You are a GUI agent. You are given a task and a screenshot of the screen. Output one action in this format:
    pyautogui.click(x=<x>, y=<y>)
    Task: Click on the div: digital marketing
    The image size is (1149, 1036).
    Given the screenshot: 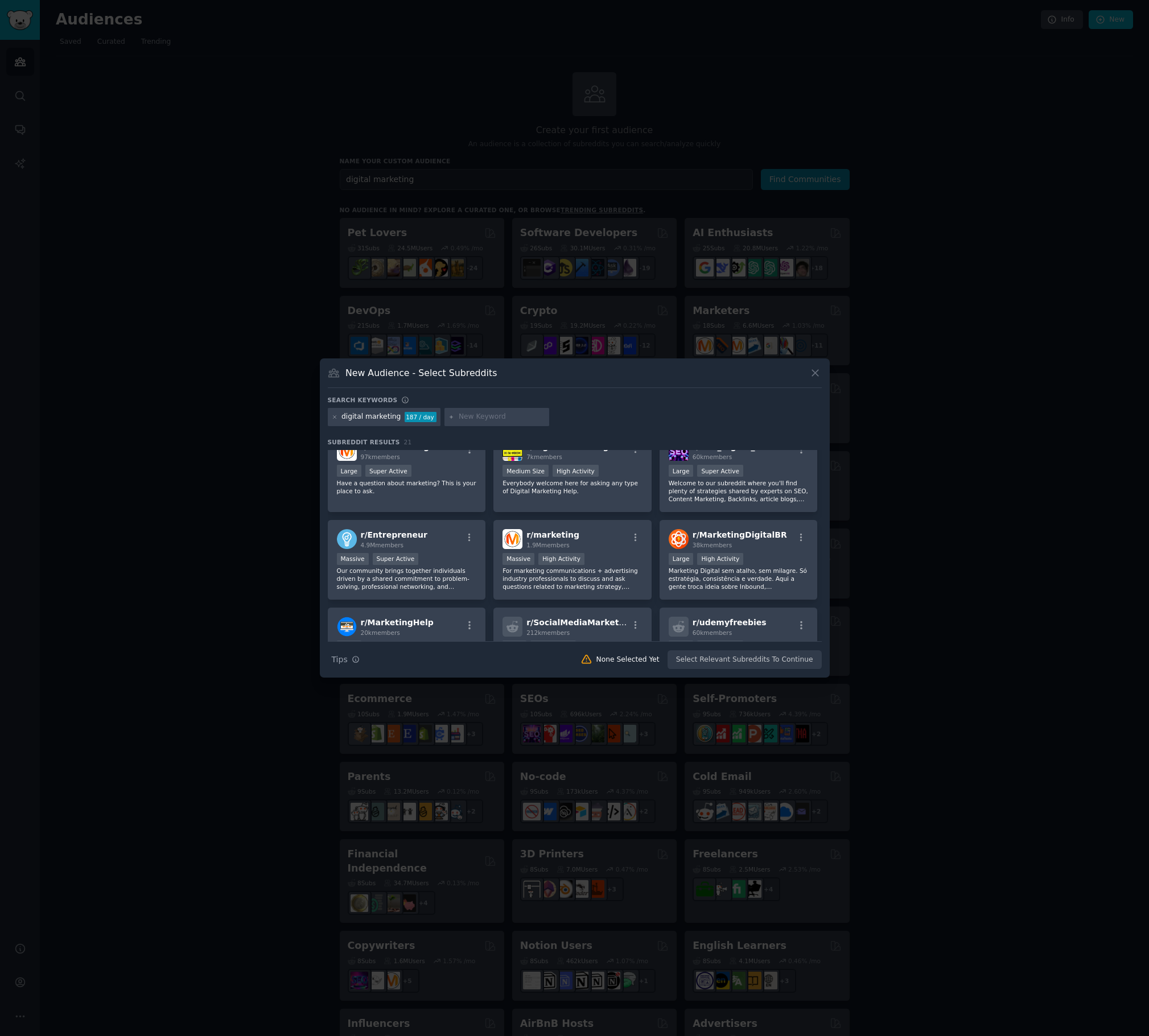 What is the action you would take?
    pyautogui.click(x=371, y=417)
    